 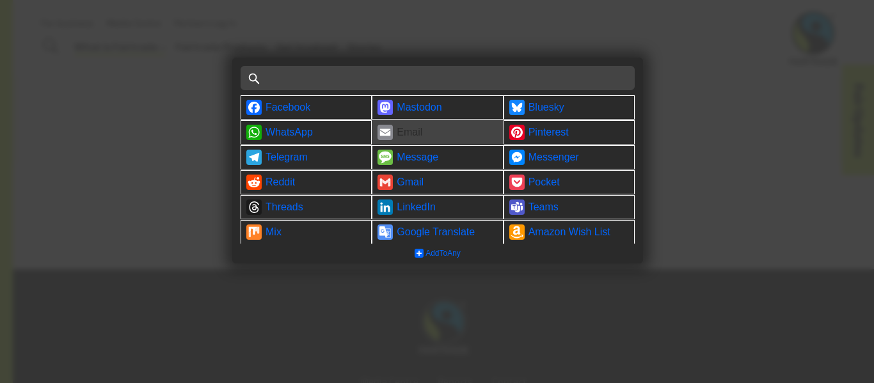 What do you see at coordinates (437, 157) in the screenshot?
I see `a: Message` at bounding box center [437, 157].